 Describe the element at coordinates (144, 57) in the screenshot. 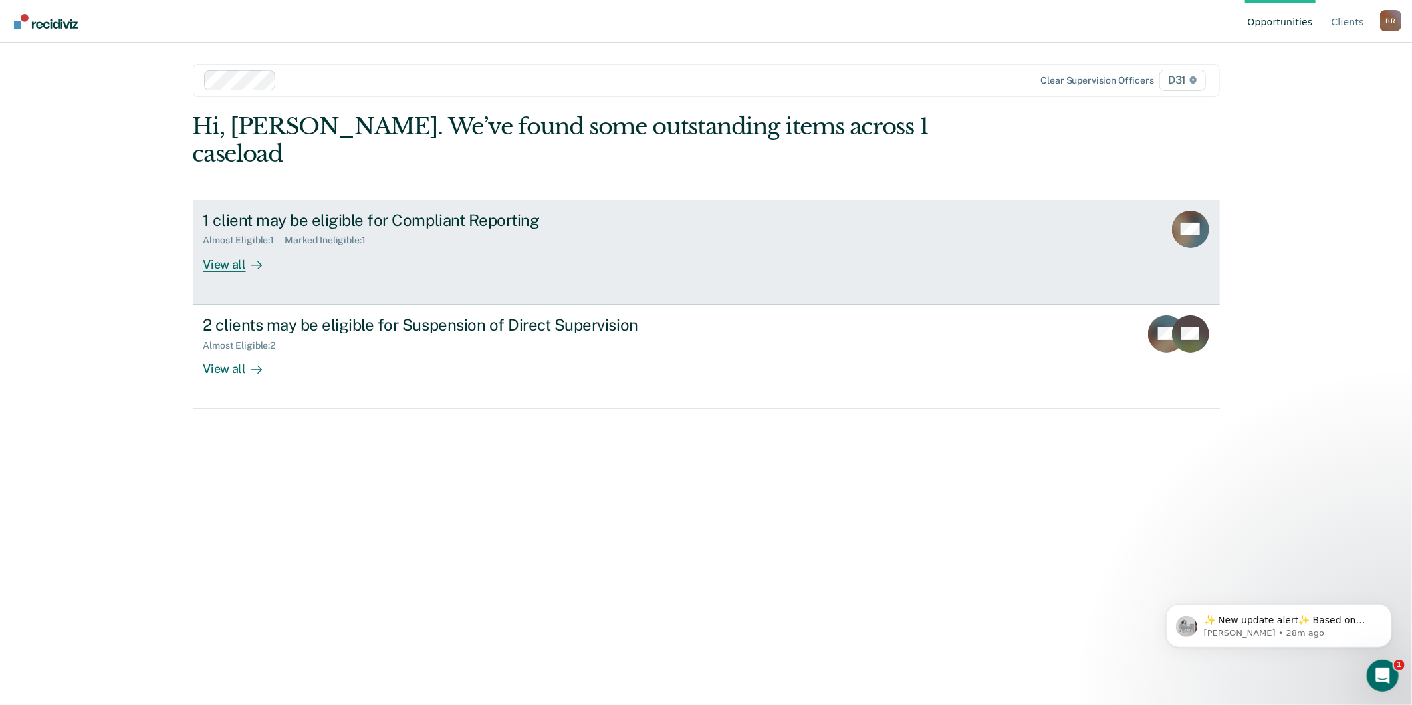

I see `p: Message from Kim, sent 28m ago` at that location.